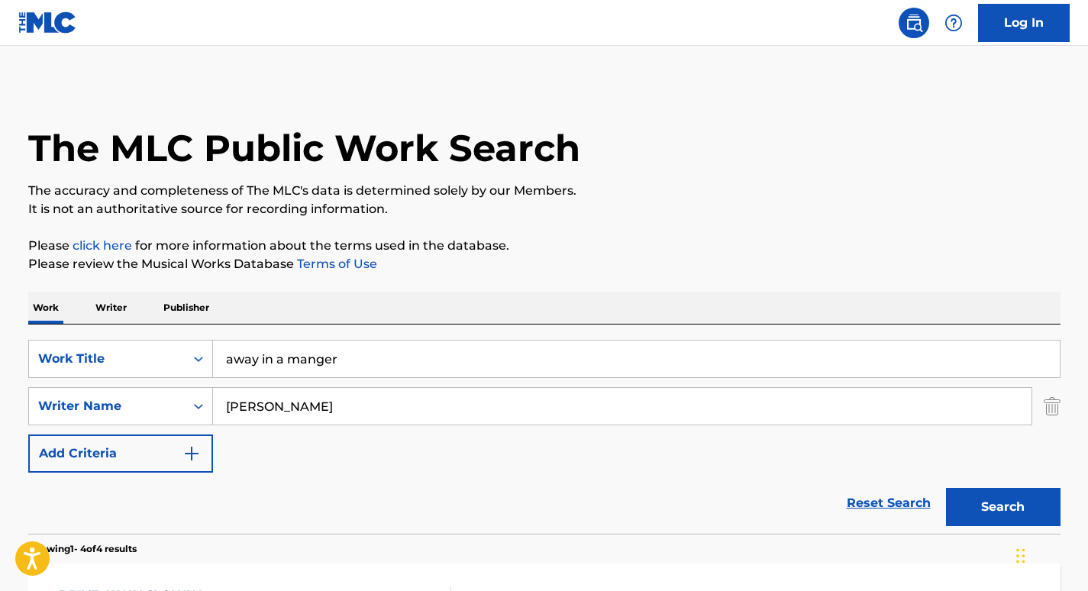 This screenshot has width=1088, height=591. Describe the element at coordinates (121, 454) in the screenshot. I see `button: Add Criteria` at that location.